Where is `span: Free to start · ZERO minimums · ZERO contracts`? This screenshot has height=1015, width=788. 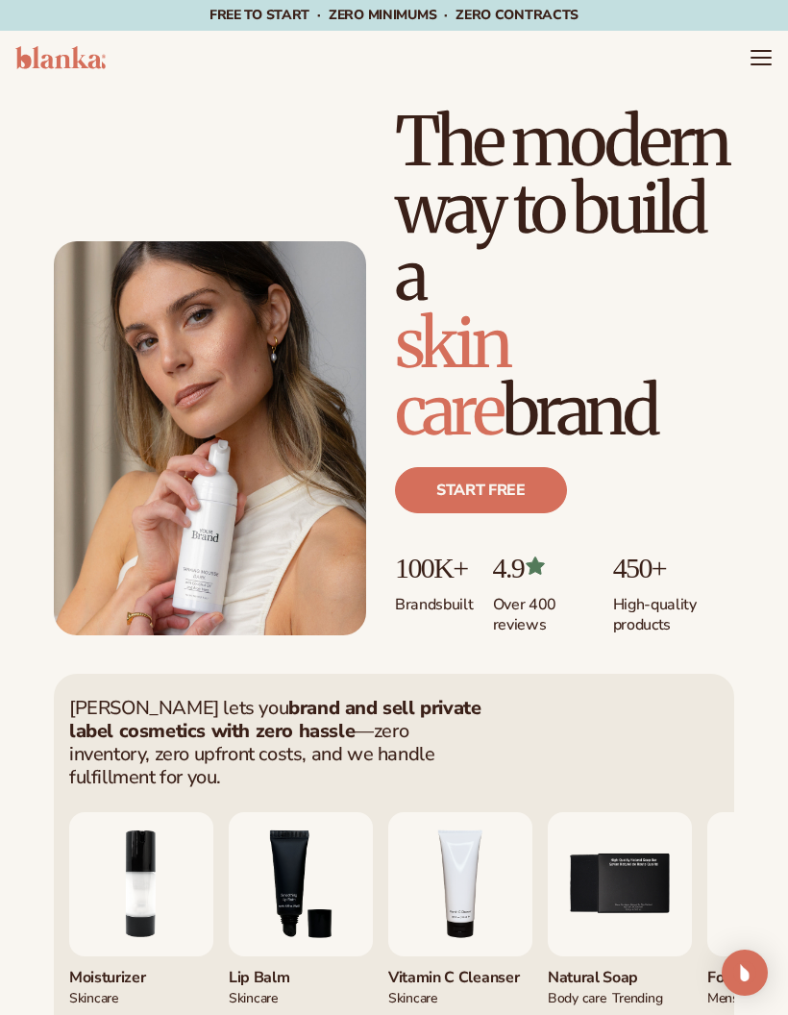 span: Free to start · ZERO minimums · ZERO contracts is located at coordinates (394, 14).